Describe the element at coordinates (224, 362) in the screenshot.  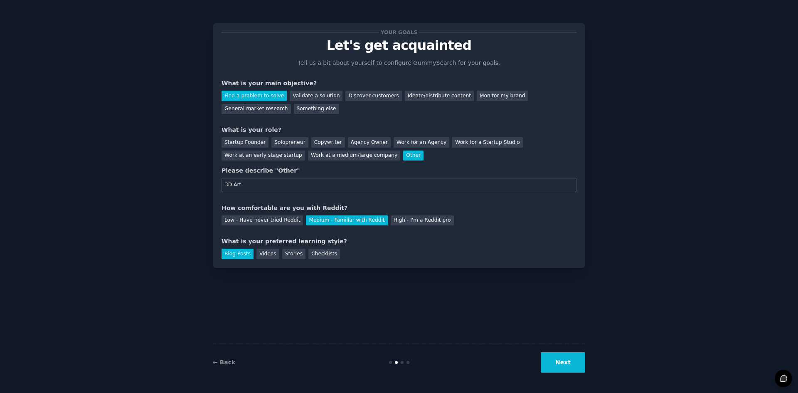
I see `a: ← Back` at that location.